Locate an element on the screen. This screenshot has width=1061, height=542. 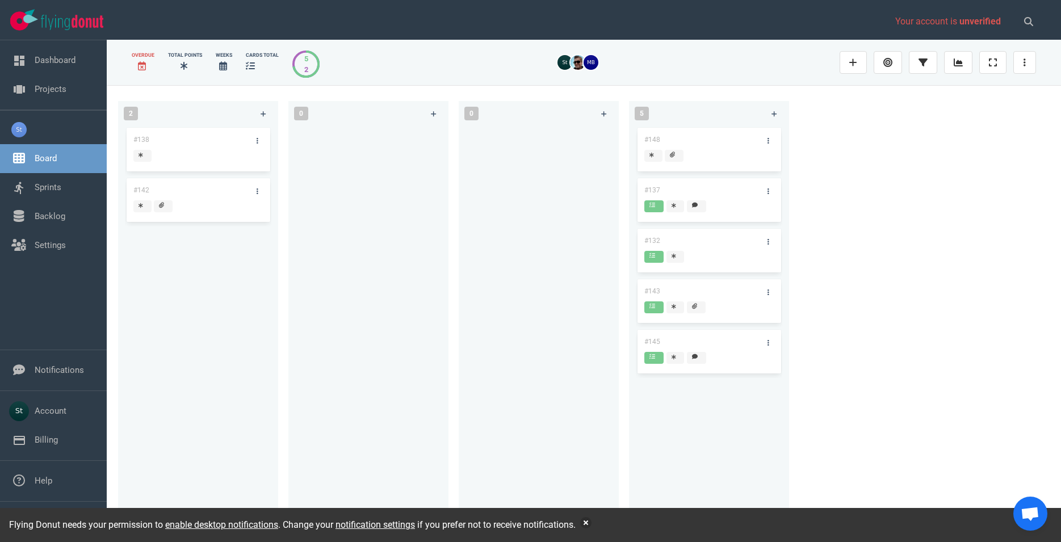
a: Sprints is located at coordinates (48, 187).